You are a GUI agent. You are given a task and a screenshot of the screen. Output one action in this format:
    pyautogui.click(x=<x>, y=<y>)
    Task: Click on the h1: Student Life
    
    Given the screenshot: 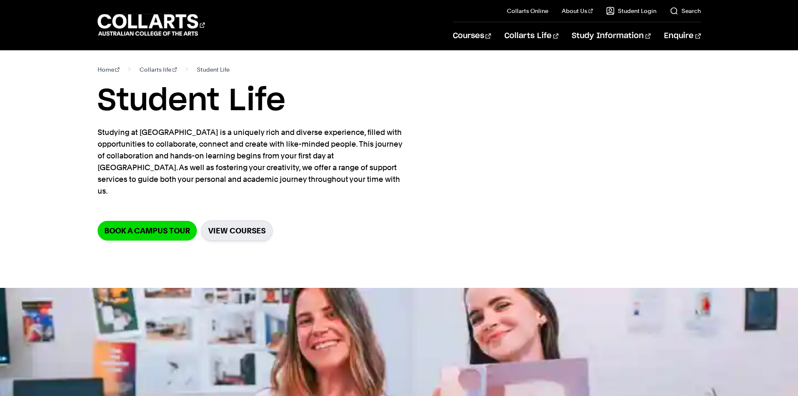 What is the action you would take?
    pyautogui.click(x=399, y=101)
    